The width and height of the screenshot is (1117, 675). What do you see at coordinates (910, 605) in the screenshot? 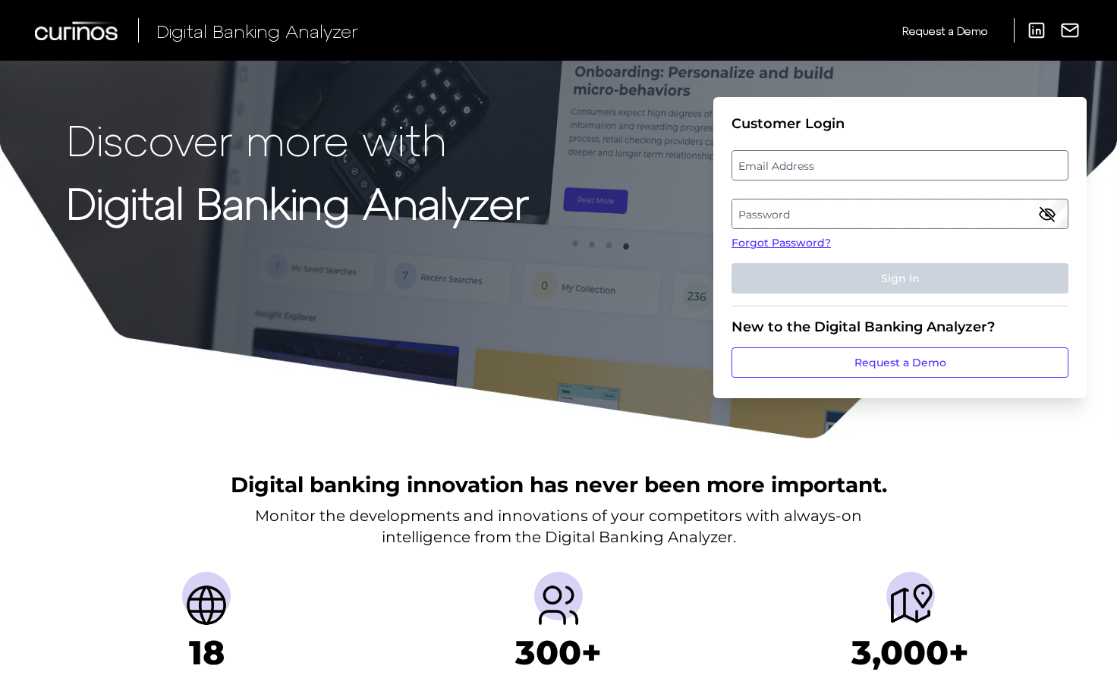
I see `img: Journeys` at bounding box center [910, 605].